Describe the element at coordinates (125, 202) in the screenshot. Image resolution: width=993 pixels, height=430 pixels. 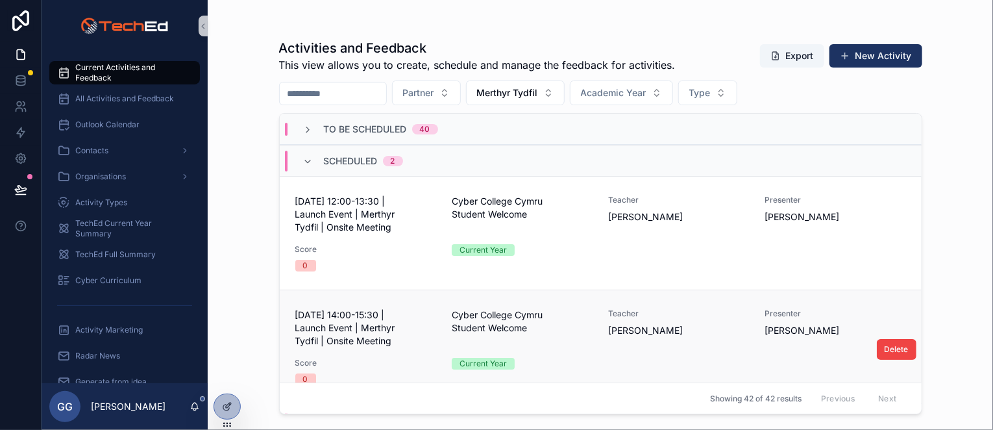
I see `a: Activity Types` at that location.